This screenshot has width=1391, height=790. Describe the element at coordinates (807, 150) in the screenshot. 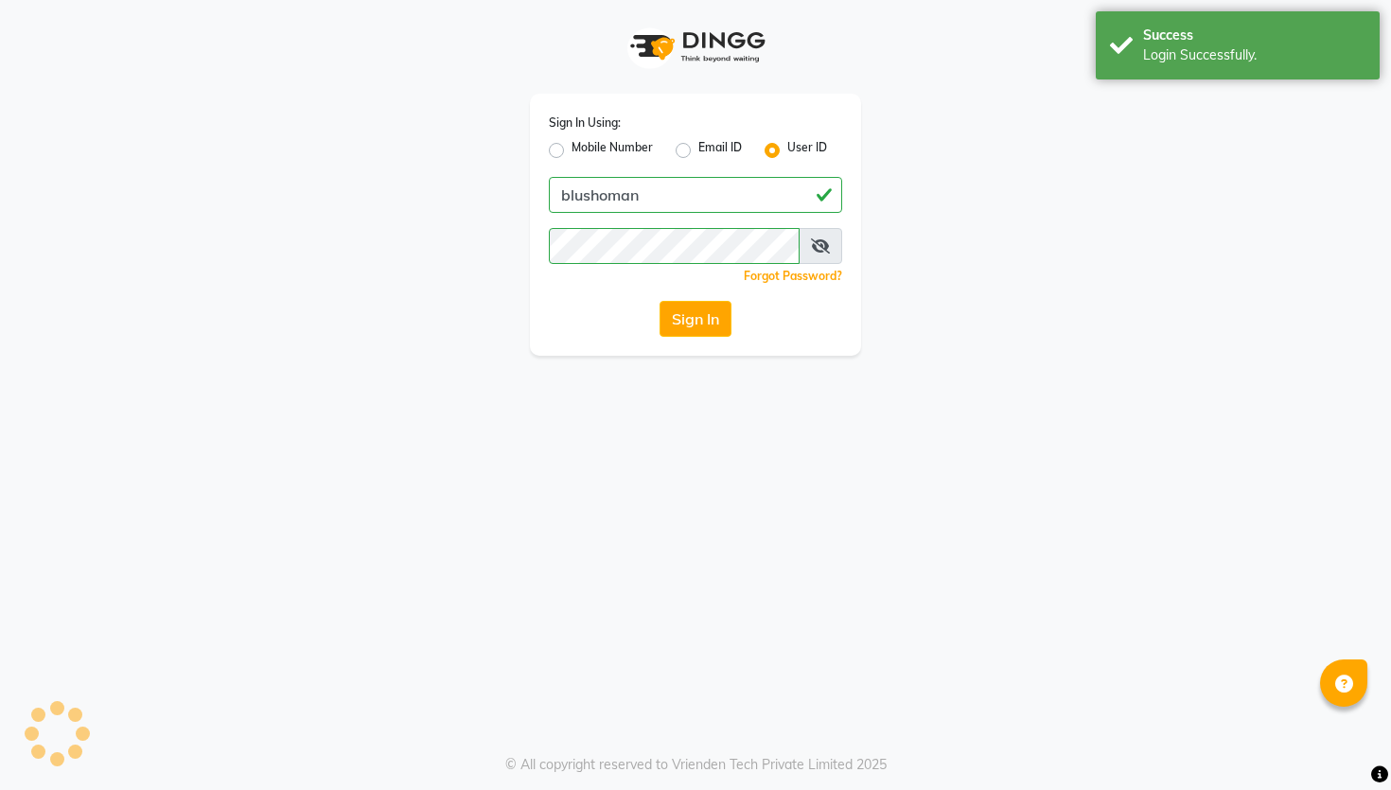

I see `label: User ID` at that location.